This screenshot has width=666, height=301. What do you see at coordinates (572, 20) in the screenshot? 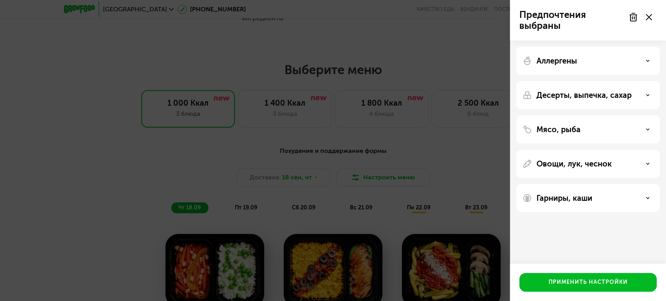
I see `p: Предпочтения выбраны` at bounding box center [572, 20].